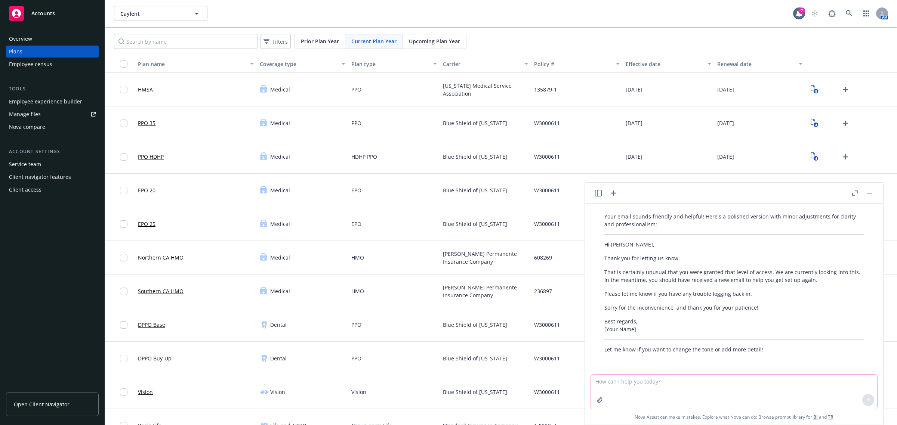 The image size is (897, 425). What do you see at coordinates (359, 392) in the screenshot?
I see `span: Vision` at bounding box center [359, 392].